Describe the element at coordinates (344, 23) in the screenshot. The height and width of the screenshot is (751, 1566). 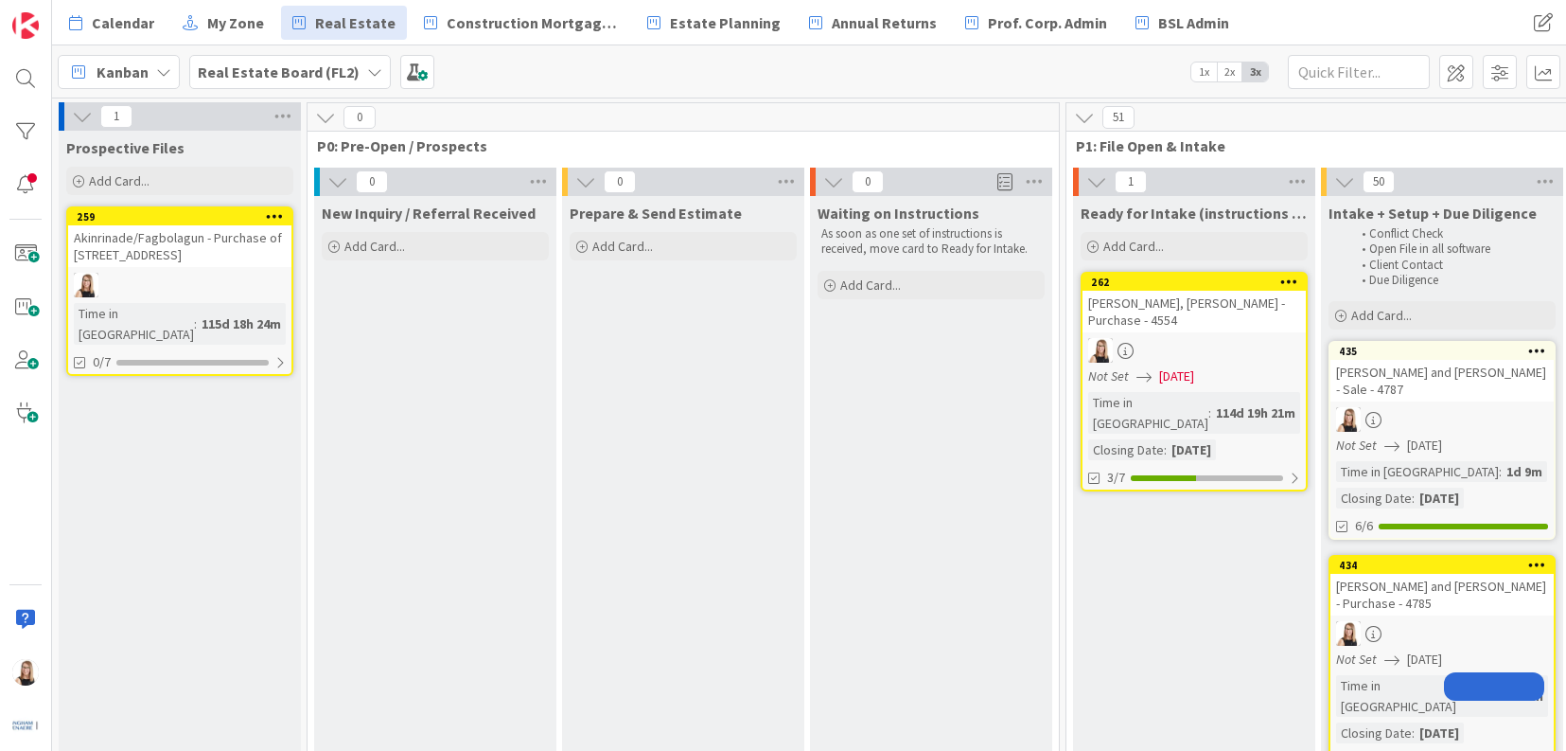
I see `a: Real Estate` at that location.